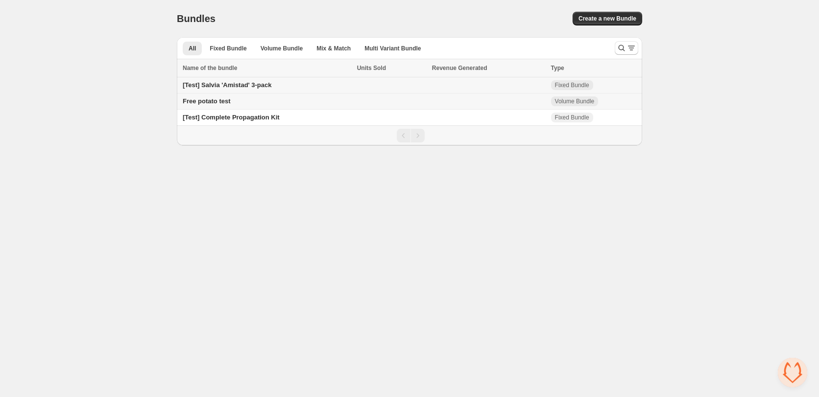 Image resolution: width=819 pixels, height=397 pixels. I want to click on span: Revenue Generated, so click(459, 68).